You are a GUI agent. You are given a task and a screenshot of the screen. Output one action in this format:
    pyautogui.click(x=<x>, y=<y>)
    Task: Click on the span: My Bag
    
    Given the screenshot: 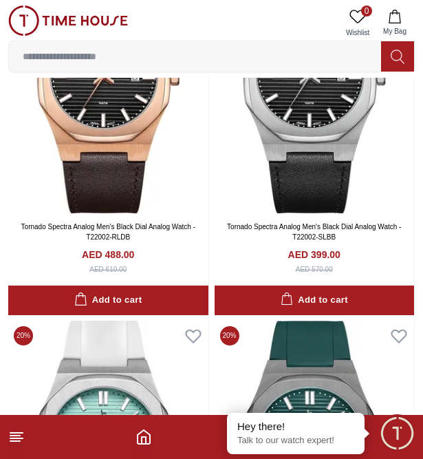 What is the action you would take?
    pyautogui.click(x=395, y=31)
    